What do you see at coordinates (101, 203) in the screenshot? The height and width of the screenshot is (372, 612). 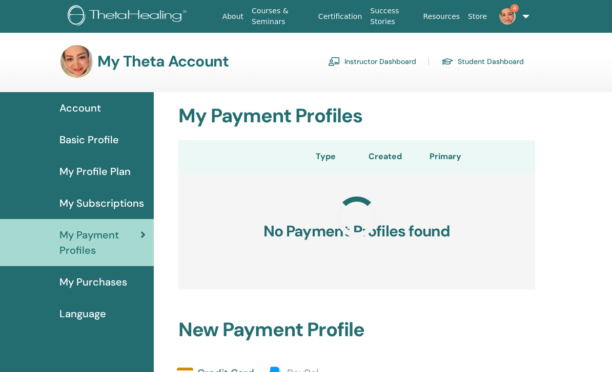 I see `span: My Subscriptions` at bounding box center [101, 203].